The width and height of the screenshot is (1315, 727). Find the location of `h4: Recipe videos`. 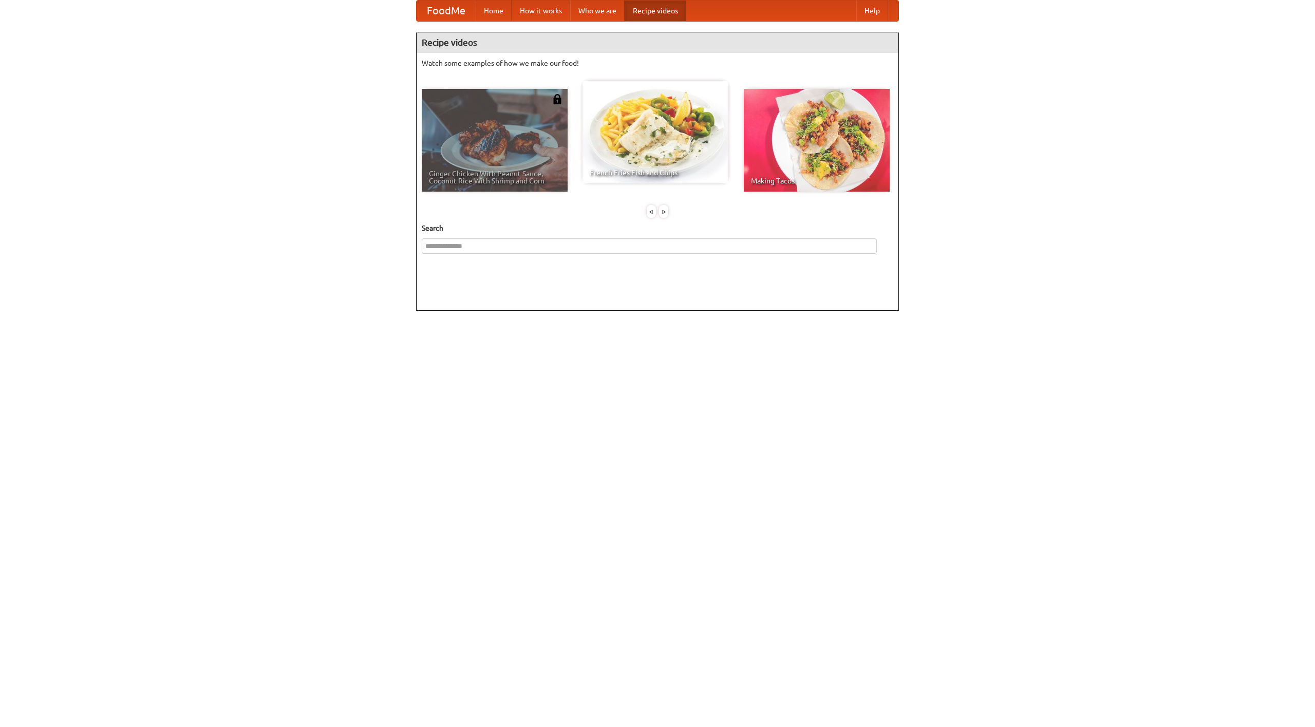

h4: Recipe videos is located at coordinates (658, 43).